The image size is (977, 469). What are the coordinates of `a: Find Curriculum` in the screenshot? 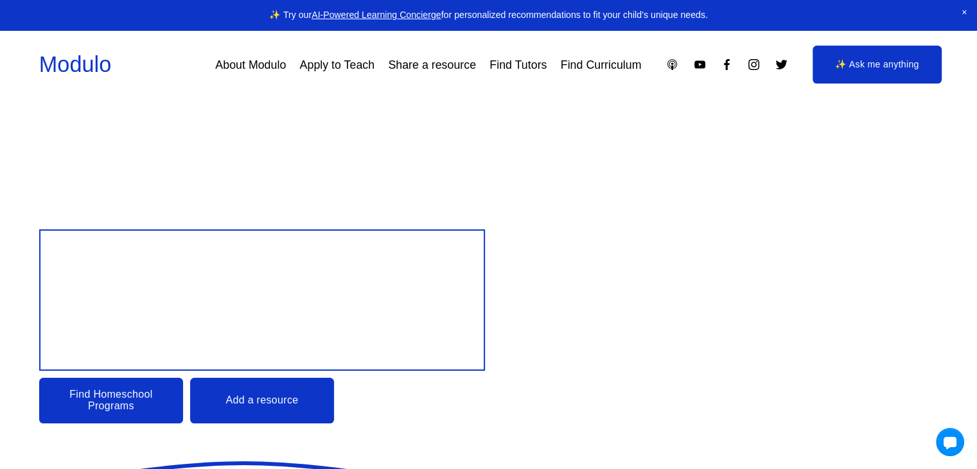 It's located at (601, 65).